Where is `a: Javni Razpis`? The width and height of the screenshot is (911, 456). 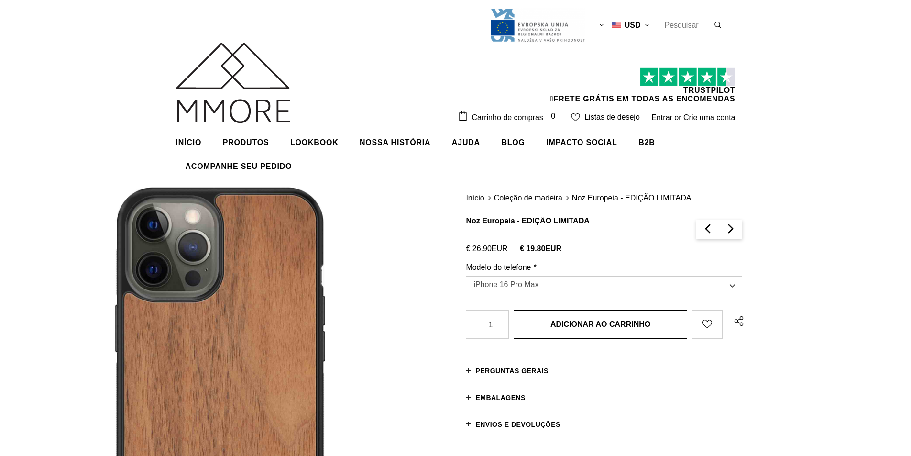 a: Javni Razpis is located at coordinates (538, 24).